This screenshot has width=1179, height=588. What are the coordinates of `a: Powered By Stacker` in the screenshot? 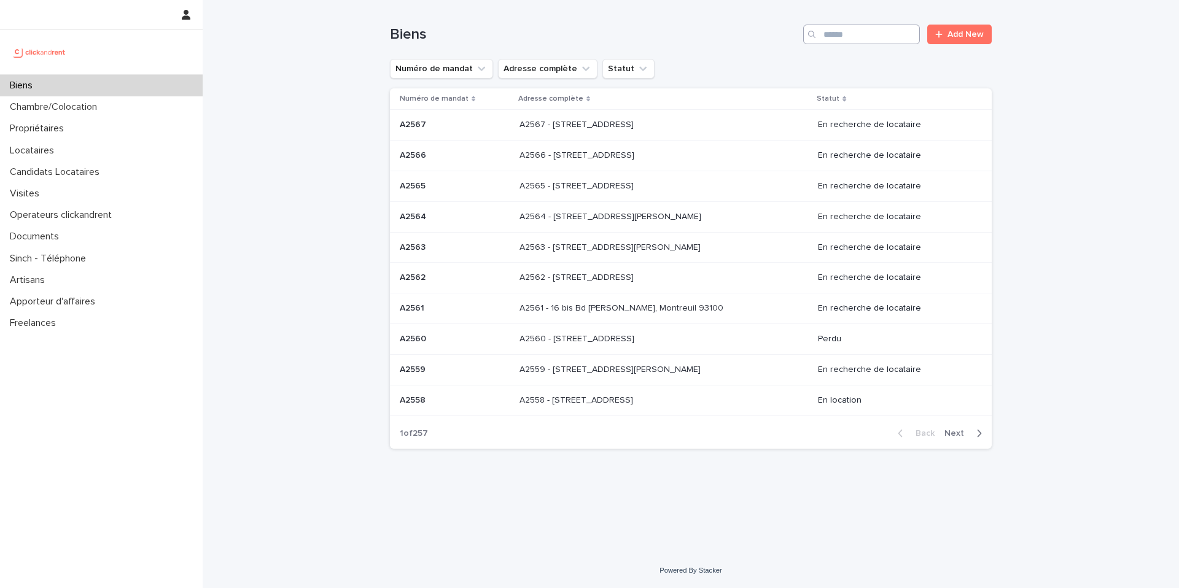 It's located at (690, 570).